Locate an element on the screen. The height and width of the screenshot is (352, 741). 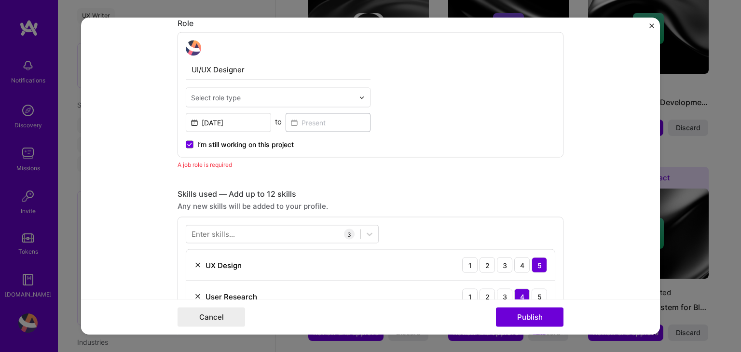
button: Cancel is located at coordinates (211, 317).